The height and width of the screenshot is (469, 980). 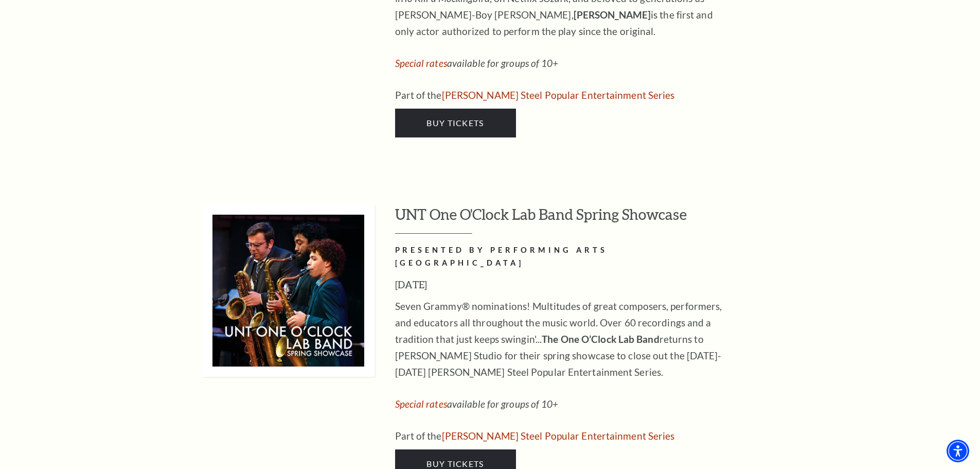 What do you see at coordinates (455, 123) in the screenshot?
I see `a: Buy Tickets` at bounding box center [455, 123].